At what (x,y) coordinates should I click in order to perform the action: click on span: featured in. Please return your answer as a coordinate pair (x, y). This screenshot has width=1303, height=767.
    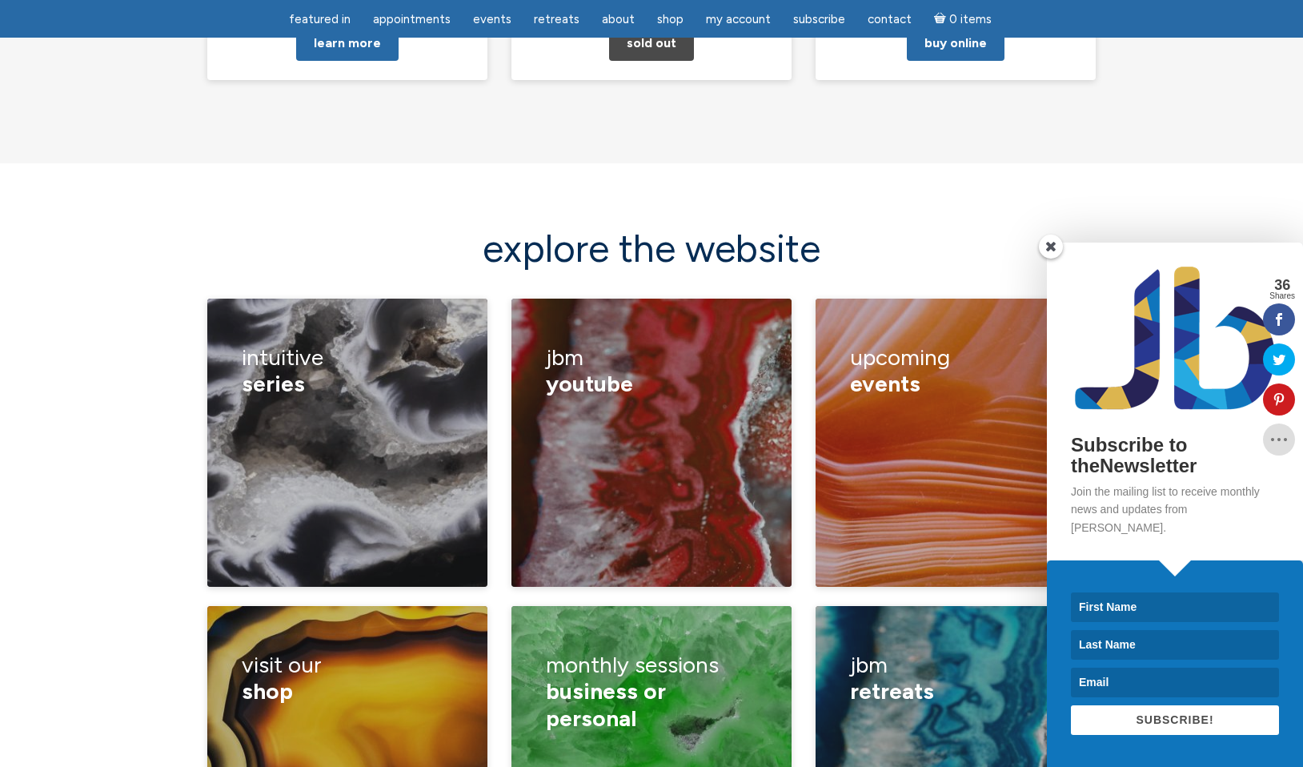
    Looking at the image, I should click on (319, 19).